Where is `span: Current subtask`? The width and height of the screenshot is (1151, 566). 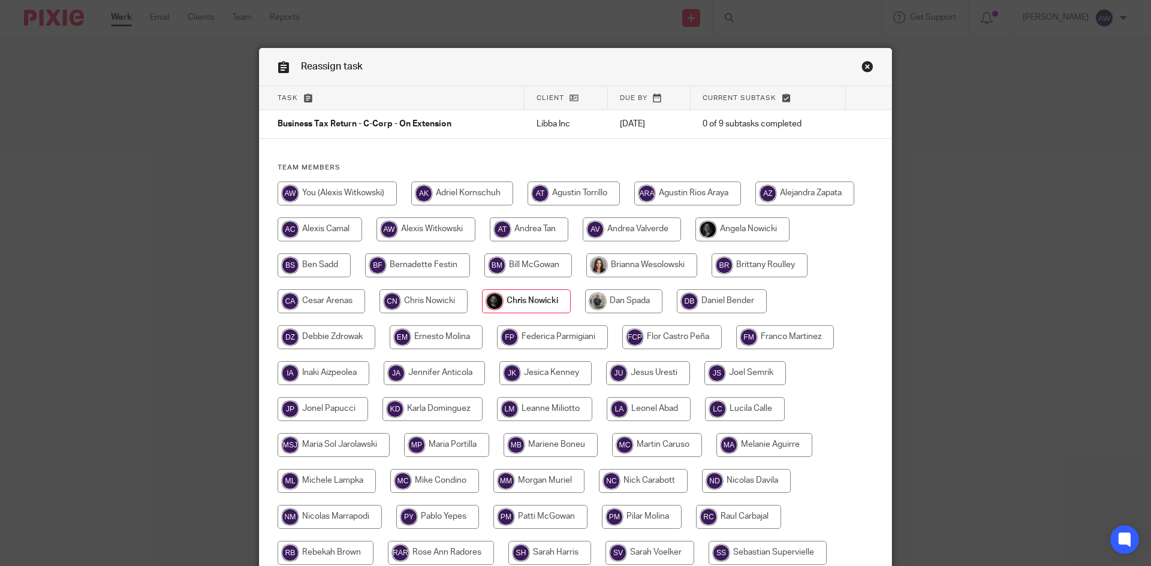
span: Current subtask is located at coordinates (739, 98).